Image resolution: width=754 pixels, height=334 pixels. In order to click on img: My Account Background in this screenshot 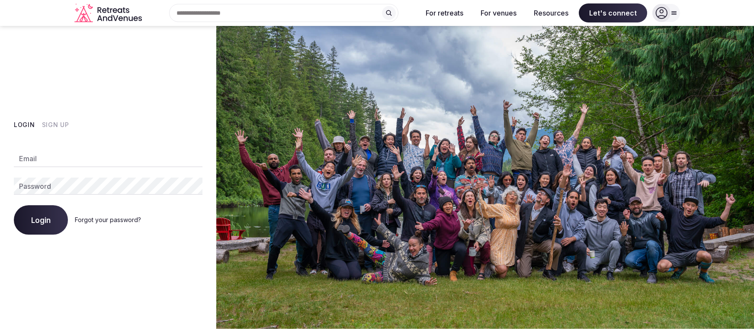, I will do `click(485, 177)`.